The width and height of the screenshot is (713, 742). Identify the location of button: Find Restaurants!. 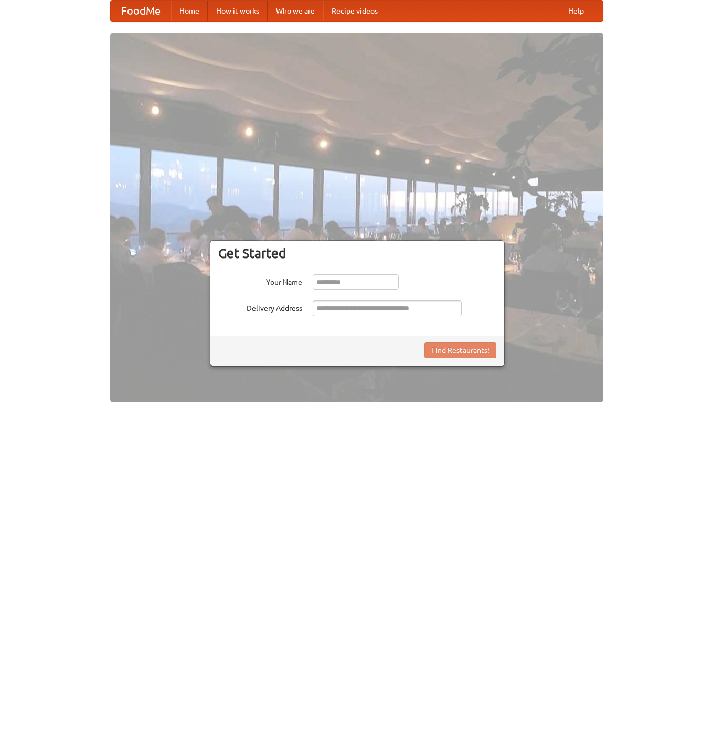
(460, 350).